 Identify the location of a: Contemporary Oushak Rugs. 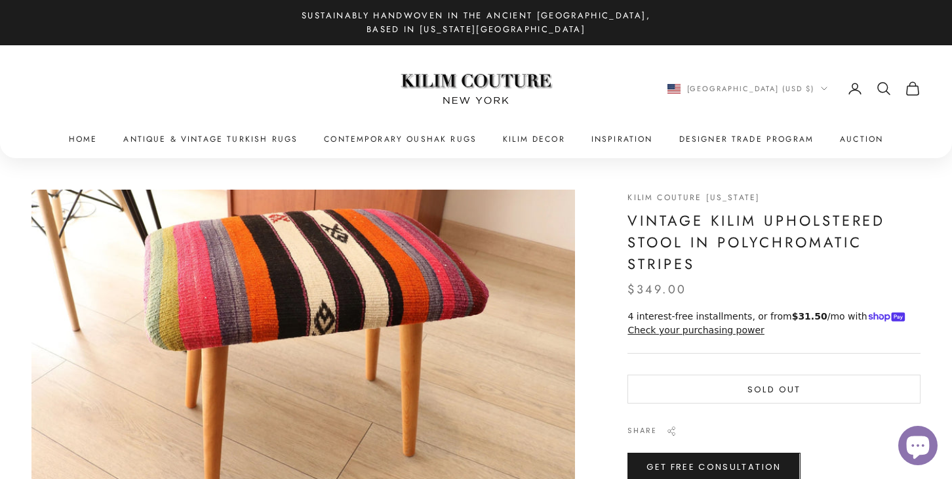
(400, 139).